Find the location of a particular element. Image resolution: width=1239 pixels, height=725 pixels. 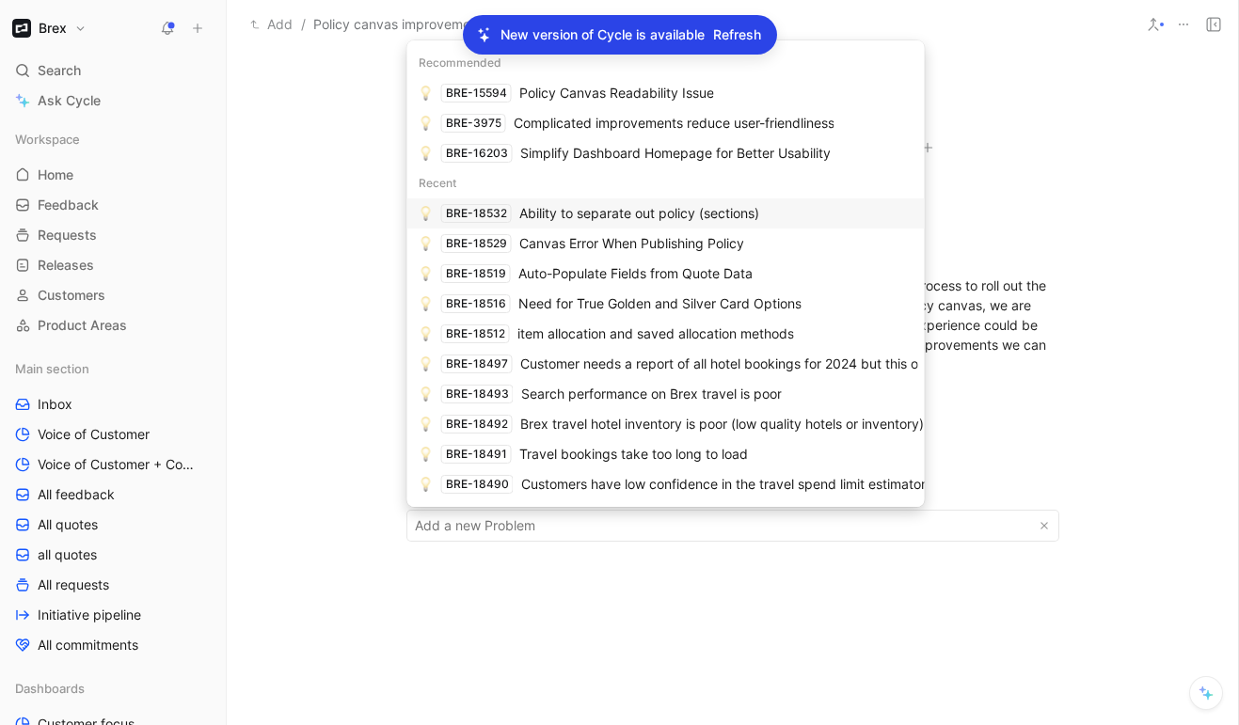

span: Brex travel hotel inventory is poor (low quality hotels or inventory) is located at coordinates (722, 423).